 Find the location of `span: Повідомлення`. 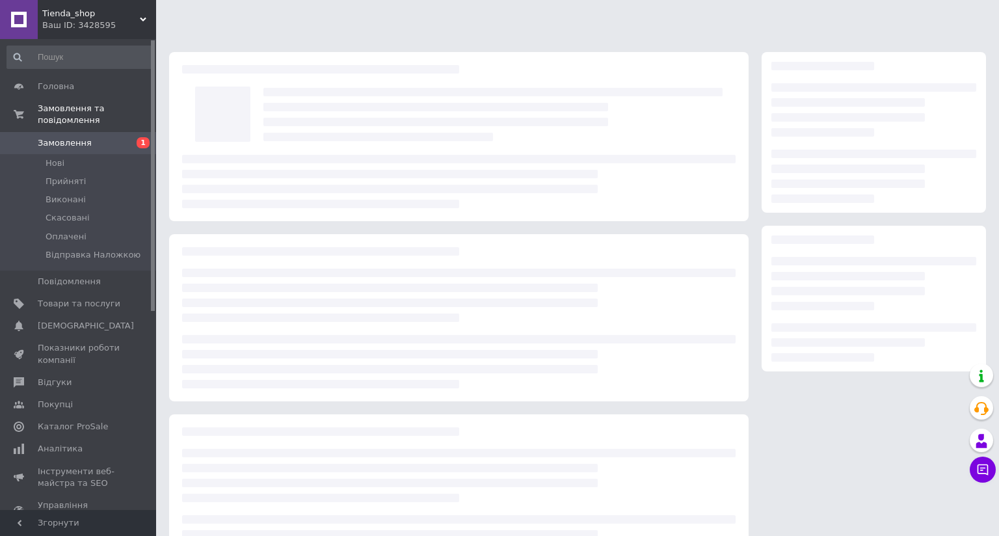

span: Повідомлення is located at coordinates (69, 282).